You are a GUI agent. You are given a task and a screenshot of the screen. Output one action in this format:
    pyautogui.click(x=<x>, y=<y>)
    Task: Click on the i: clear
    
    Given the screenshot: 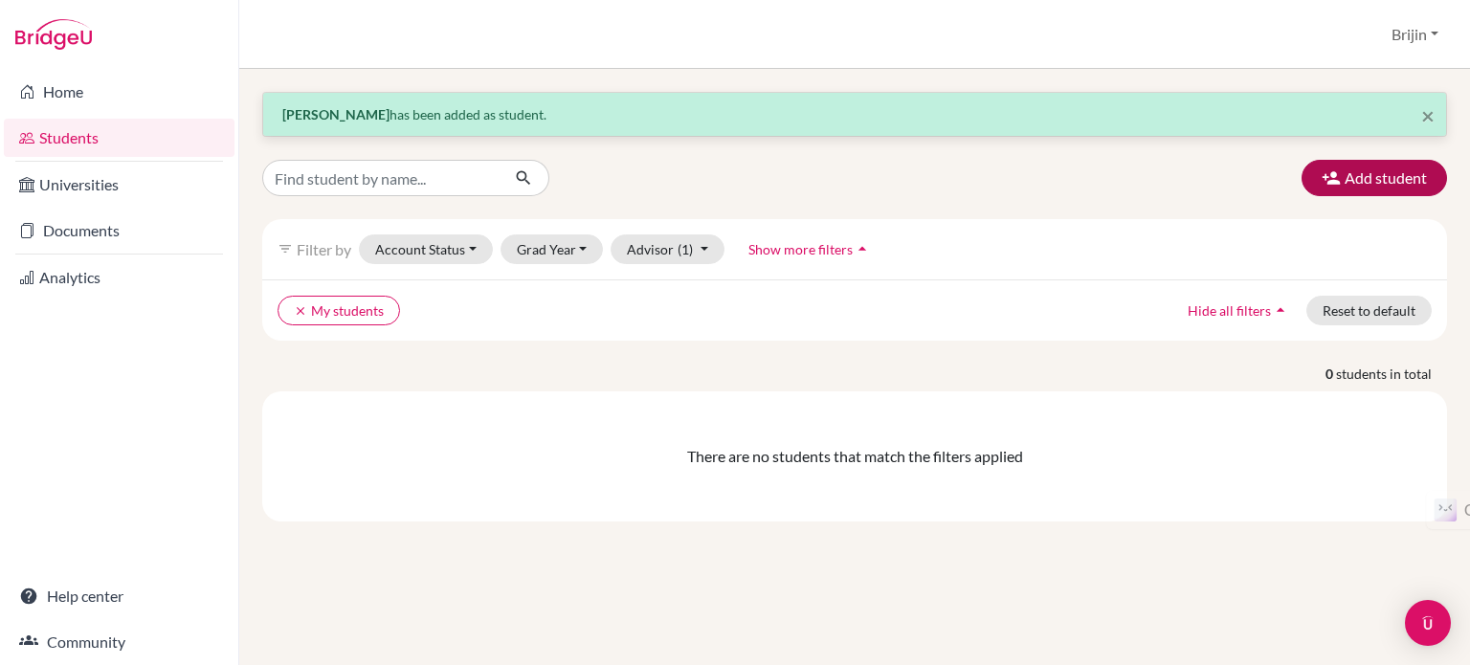 What is the action you would take?
    pyautogui.click(x=300, y=311)
    